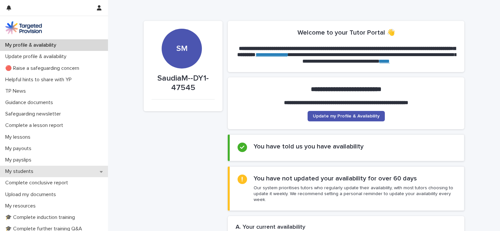 This screenshot has width=500, height=231. What do you see at coordinates (30, 103) in the screenshot?
I see `p: Guidance documents` at bounding box center [30, 103].